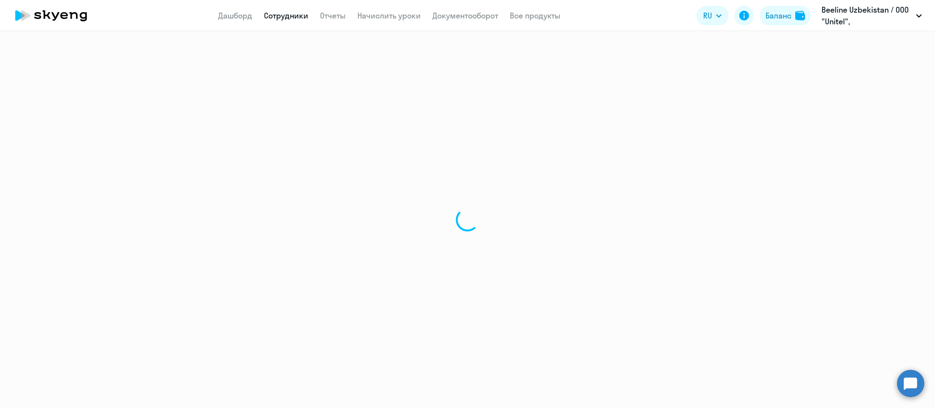 This screenshot has height=408, width=935. Describe the element at coordinates (389, 16) in the screenshot. I see `a: Начислить уроки` at that location.